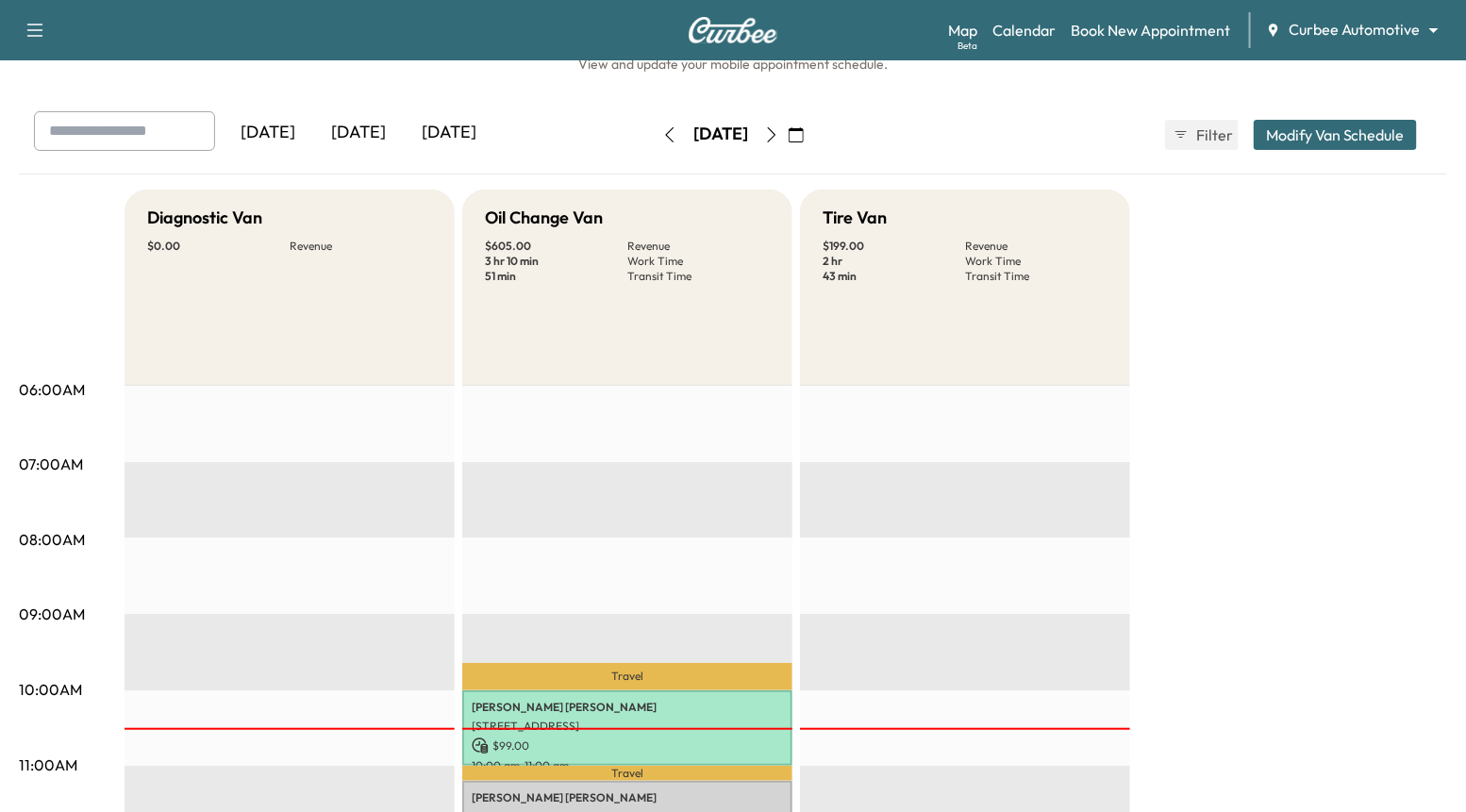 Image resolution: width=1466 pixels, height=812 pixels. Describe the element at coordinates (627, 766) in the screenshot. I see `p: 10:00 am - 11:00 am` at that location.